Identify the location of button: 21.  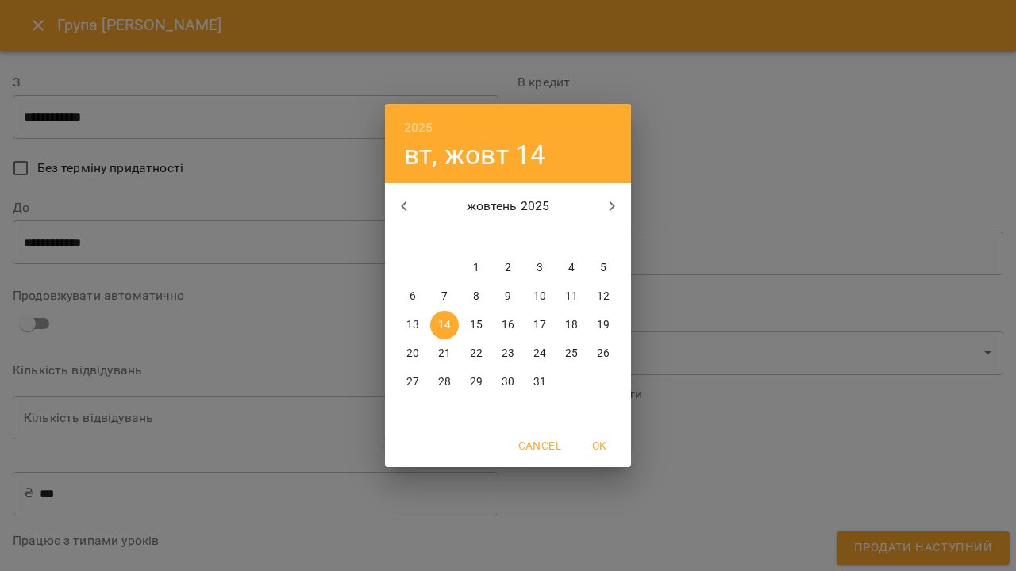
(444, 354).